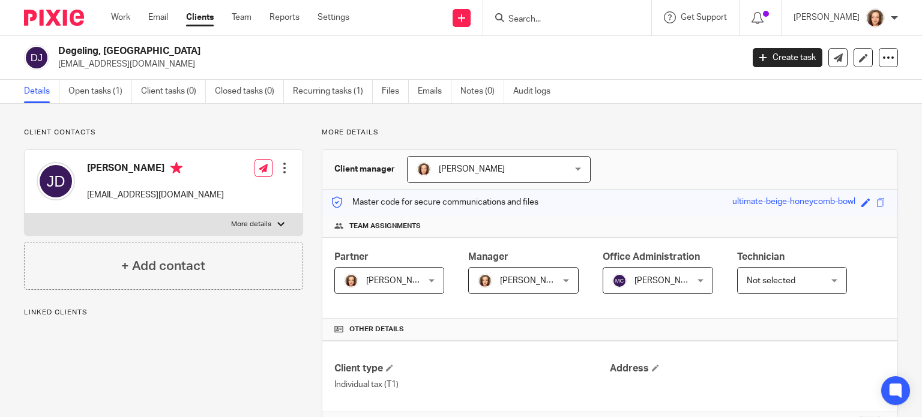 This screenshot has width=922, height=417. Describe the element at coordinates (249, 91) in the screenshot. I see `a: Closed tasks (0)` at that location.